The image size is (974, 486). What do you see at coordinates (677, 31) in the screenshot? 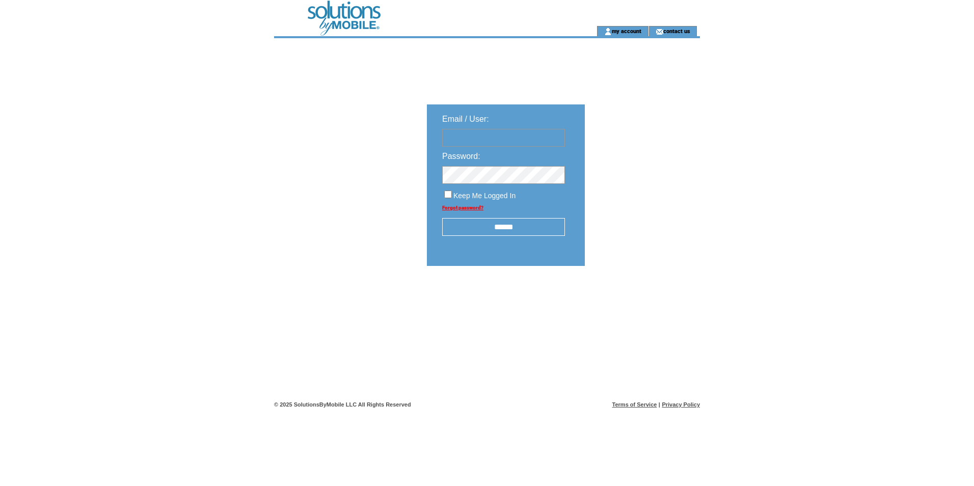
I see `a: contact us` at bounding box center [677, 31].